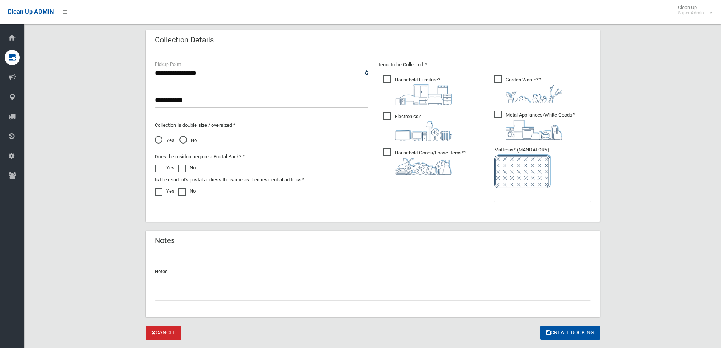 The image size is (721, 348). I want to click on label: Is the resident's postal address the same as their residential address?, so click(229, 180).